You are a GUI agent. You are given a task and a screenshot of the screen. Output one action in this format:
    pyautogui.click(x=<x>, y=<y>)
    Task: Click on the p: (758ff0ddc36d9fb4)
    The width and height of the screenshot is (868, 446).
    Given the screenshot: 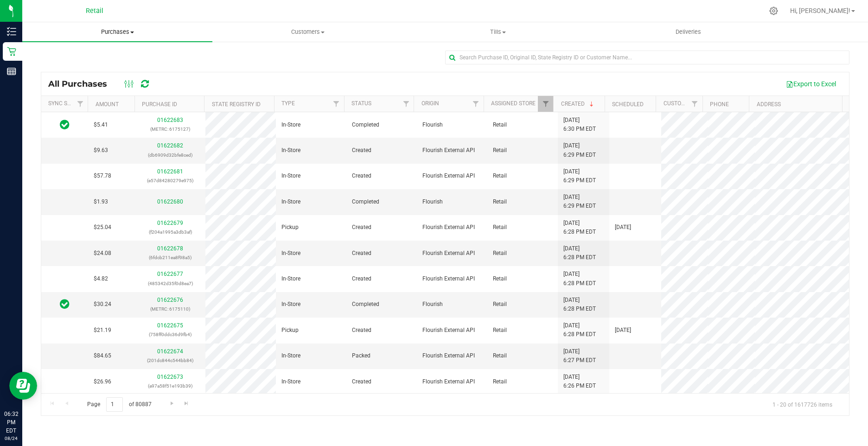 What is the action you would take?
    pyautogui.click(x=171, y=334)
    